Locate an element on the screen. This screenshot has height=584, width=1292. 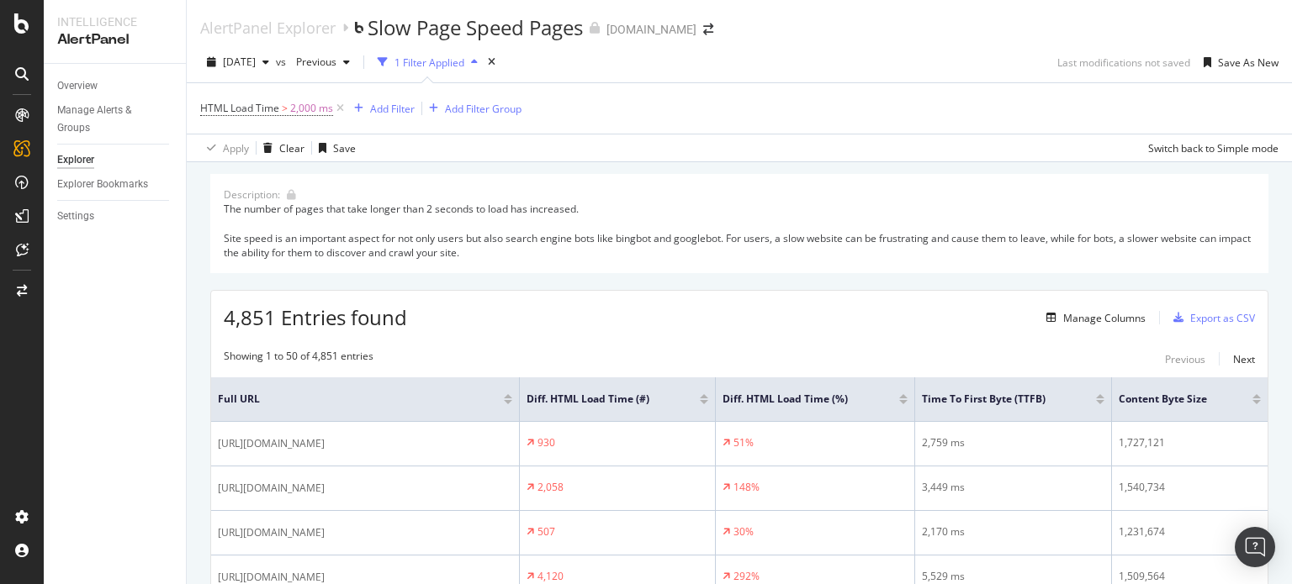
span: Diff. HTML Load Time (%) is located at coordinates (798, 399).